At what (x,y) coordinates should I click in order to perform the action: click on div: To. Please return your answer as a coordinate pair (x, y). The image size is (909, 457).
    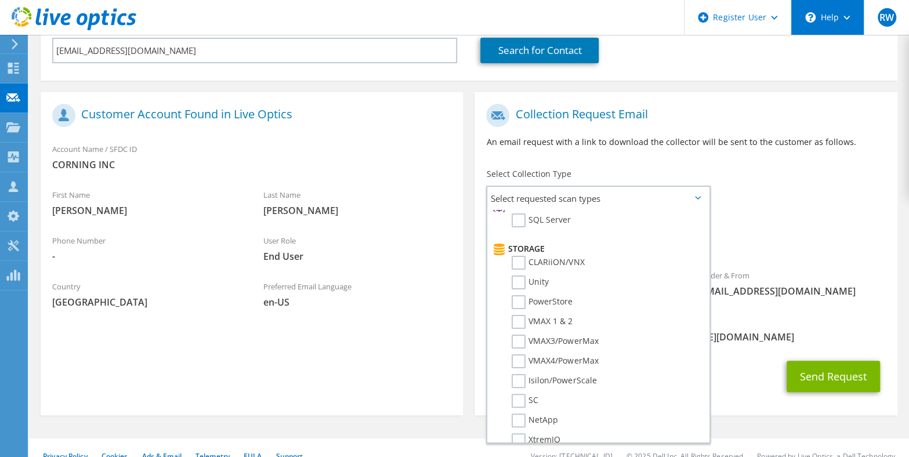
    Looking at the image, I should click on (580, 283).